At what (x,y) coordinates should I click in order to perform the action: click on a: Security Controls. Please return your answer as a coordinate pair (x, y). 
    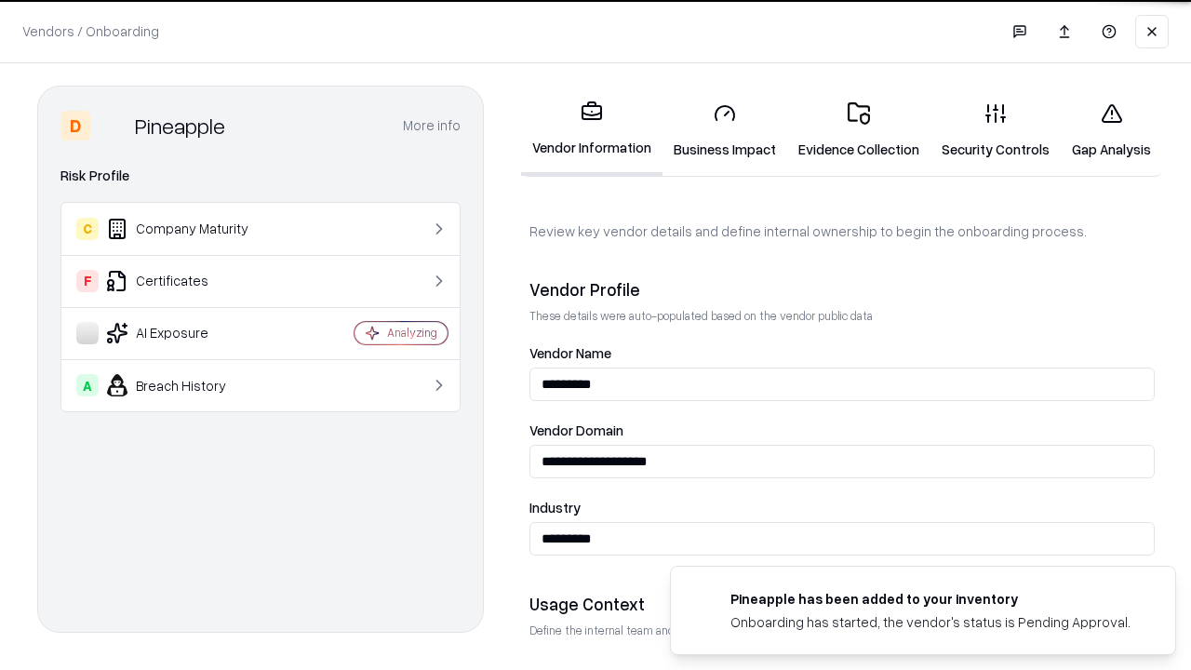
    Looking at the image, I should click on (996, 130).